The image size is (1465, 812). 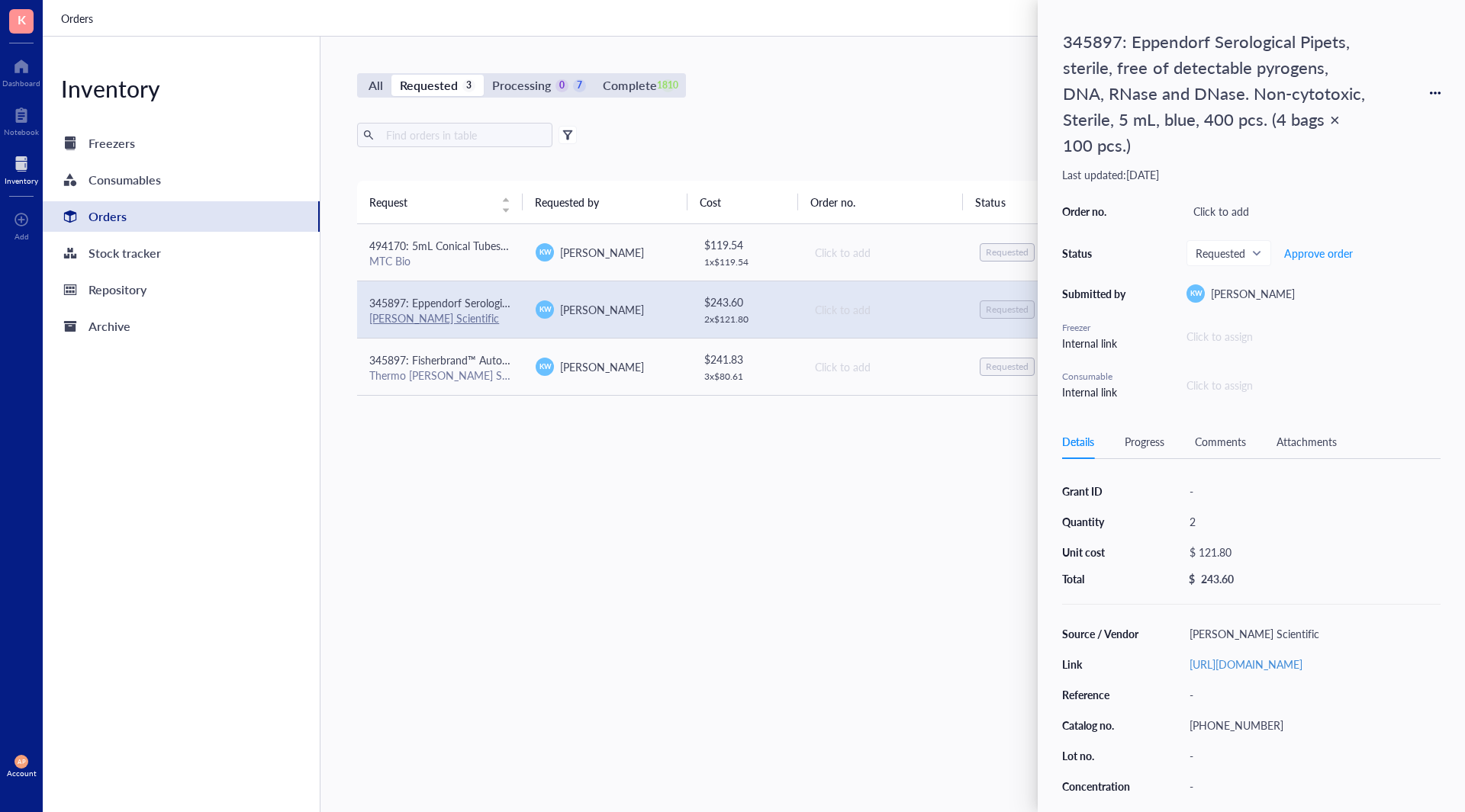 What do you see at coordinates (375, 85) in the screenshot?
I see `div: All` at bounding box center [375, 85].